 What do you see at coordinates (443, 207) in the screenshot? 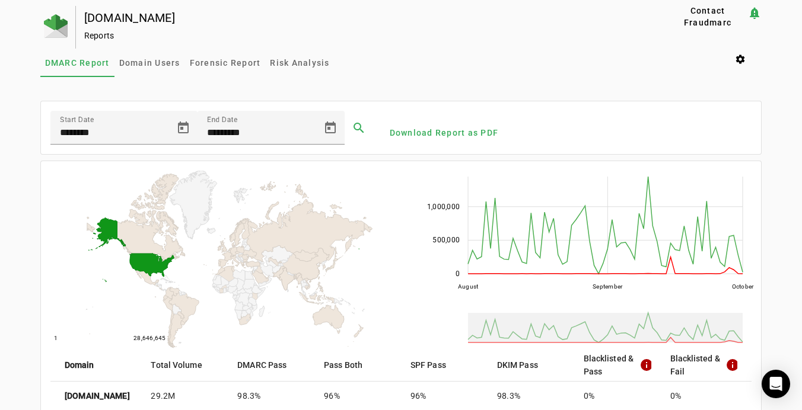
I see `text: 1,000,000` at bounding box center [443, 207].